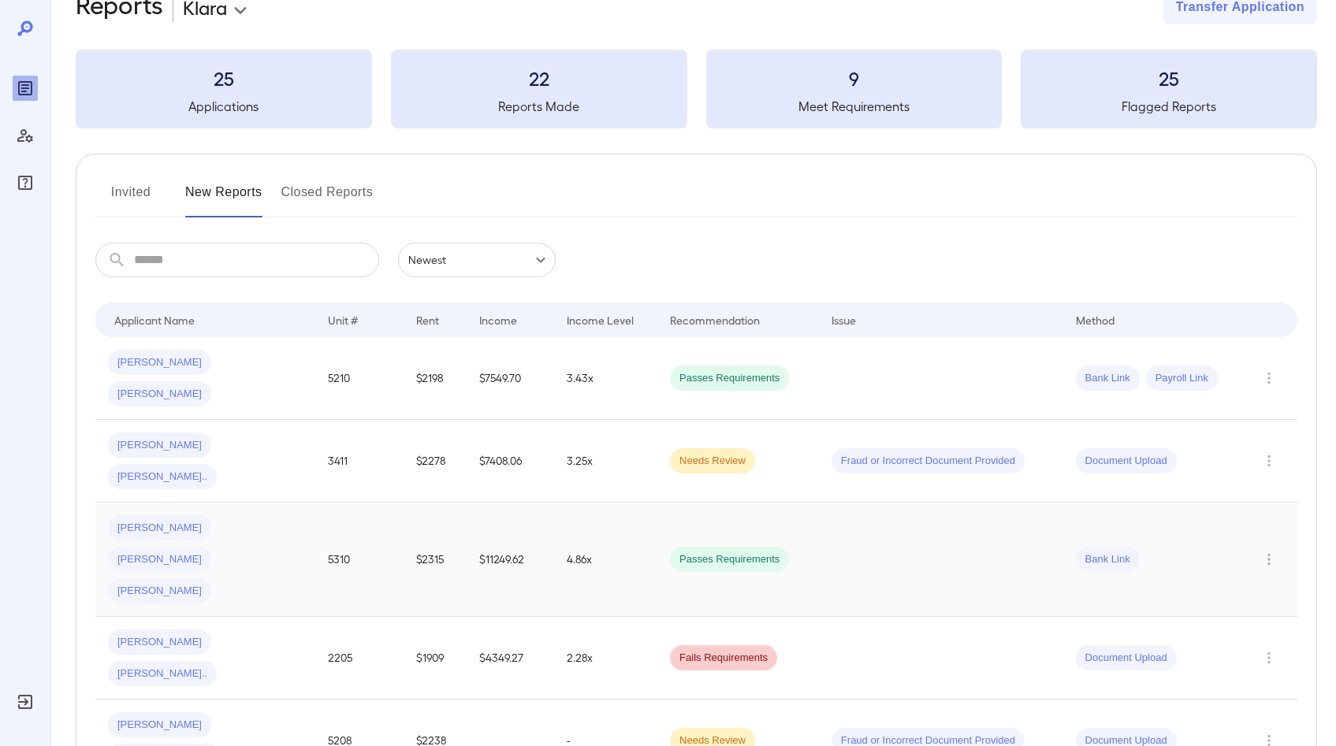 The image size is (1336, 746). I want to click on div: Unit #, so click(343, 320).